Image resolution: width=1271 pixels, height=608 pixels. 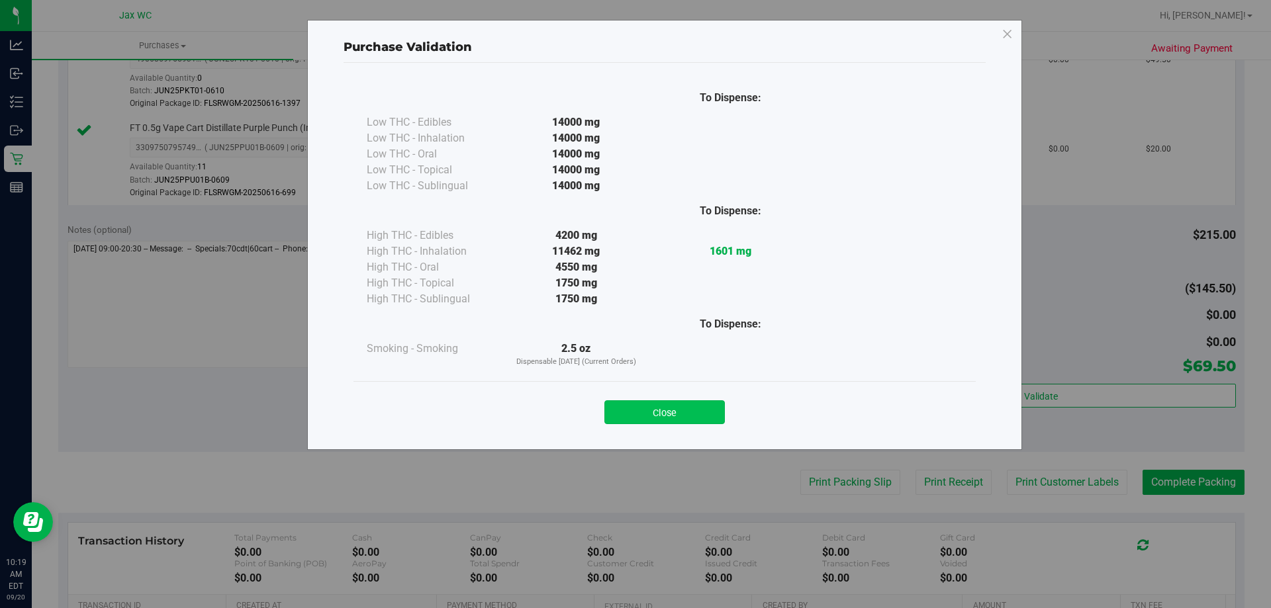 I want to click on strong: 1601 mg, so click(x=730, y=251).